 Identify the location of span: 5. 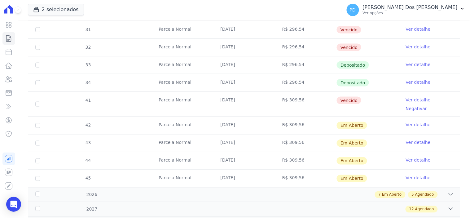
(413, 195).